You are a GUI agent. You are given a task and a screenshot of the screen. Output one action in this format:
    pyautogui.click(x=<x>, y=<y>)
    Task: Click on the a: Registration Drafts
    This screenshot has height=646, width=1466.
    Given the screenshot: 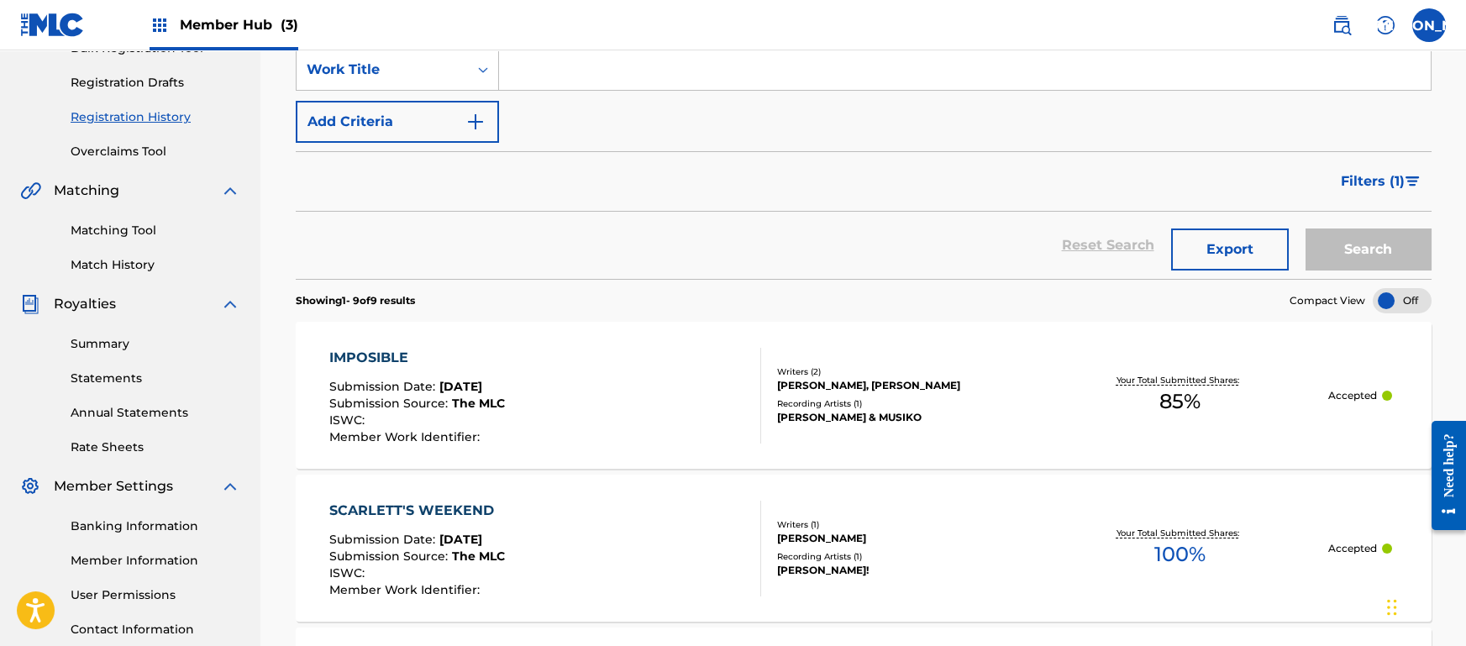 What is the action you would take?
    pyautogui.click(x=155, y=82)
    